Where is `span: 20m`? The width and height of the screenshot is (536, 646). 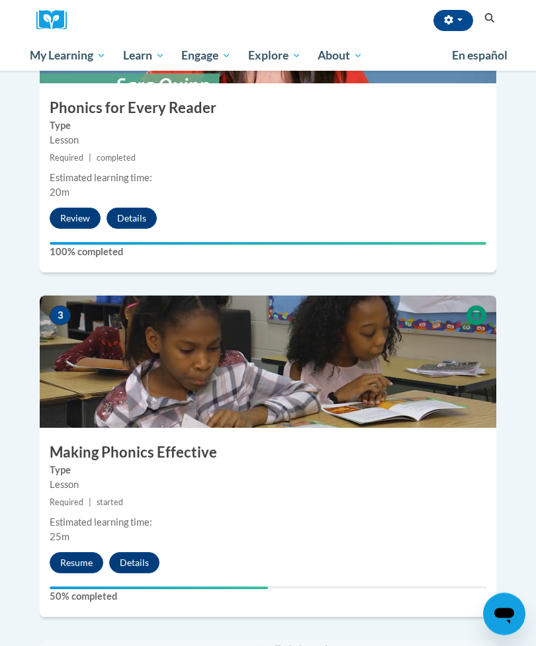 span: 20m is located at coordinates (60, 192).